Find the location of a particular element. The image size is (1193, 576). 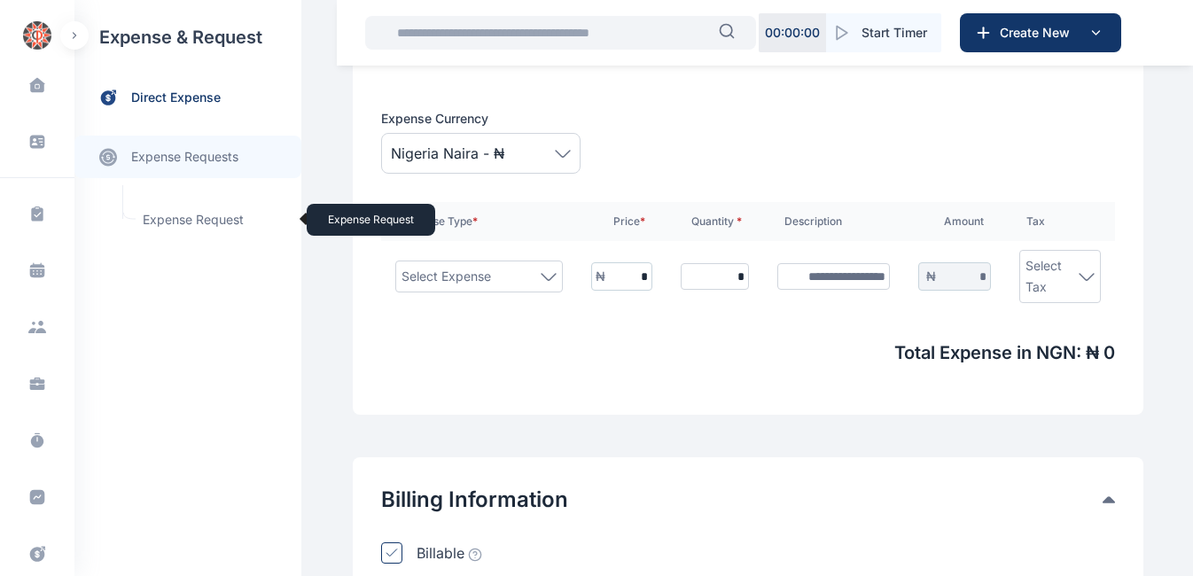

span: Select Expense is located at coordinates (446, 276).